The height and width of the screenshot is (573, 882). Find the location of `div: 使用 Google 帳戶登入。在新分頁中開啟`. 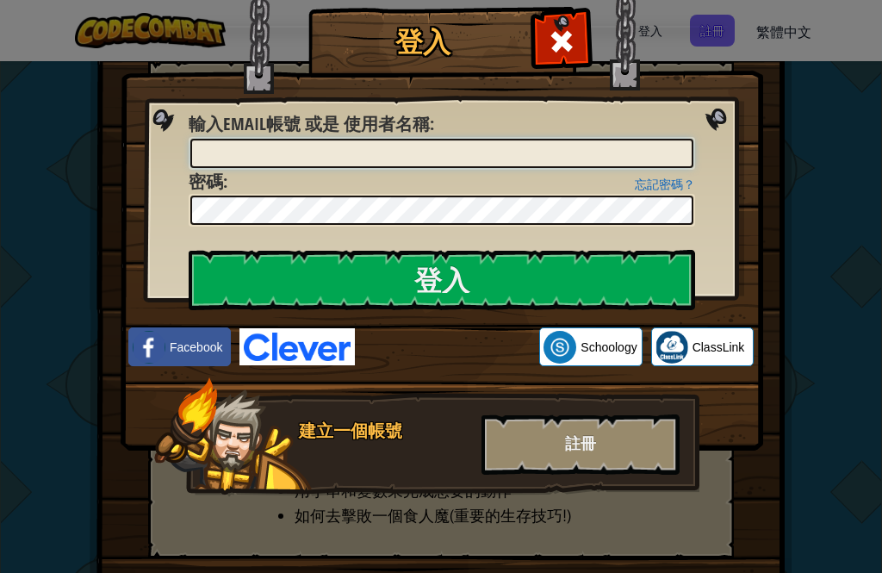

div: 使用 Google 帳戶登入。在新分頁中開啟 is located at coordinates (447, 347).